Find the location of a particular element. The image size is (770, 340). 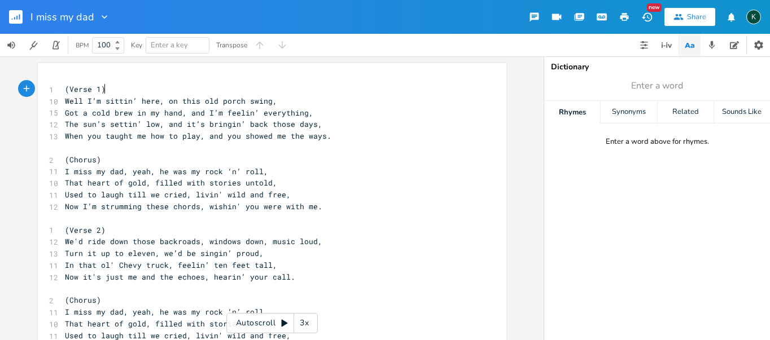

div: New is located at coordinates (654, 7).